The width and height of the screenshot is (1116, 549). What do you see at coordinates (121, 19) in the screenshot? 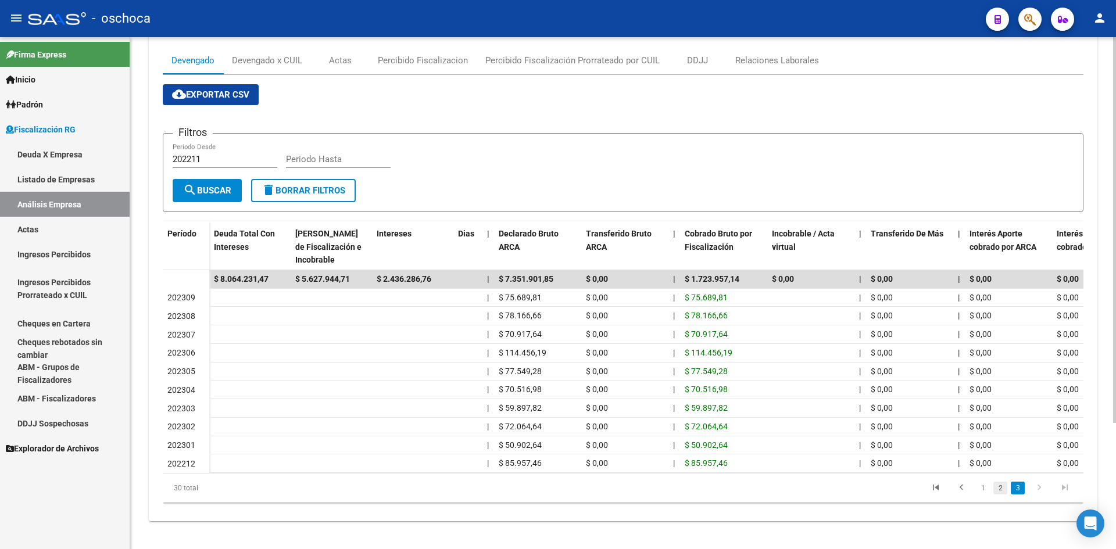
I see `span: - oschoca` at bounding box center [121, 19].